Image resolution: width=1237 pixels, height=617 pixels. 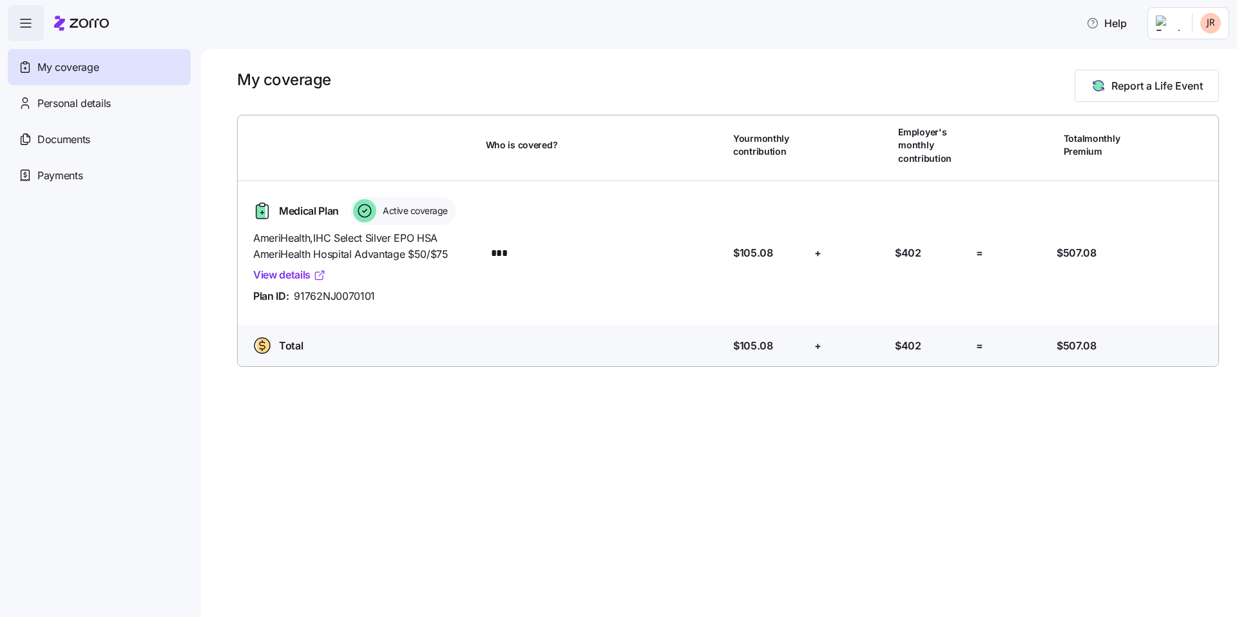 I want to click on h1: My coverage, so click(x=284, y=79).